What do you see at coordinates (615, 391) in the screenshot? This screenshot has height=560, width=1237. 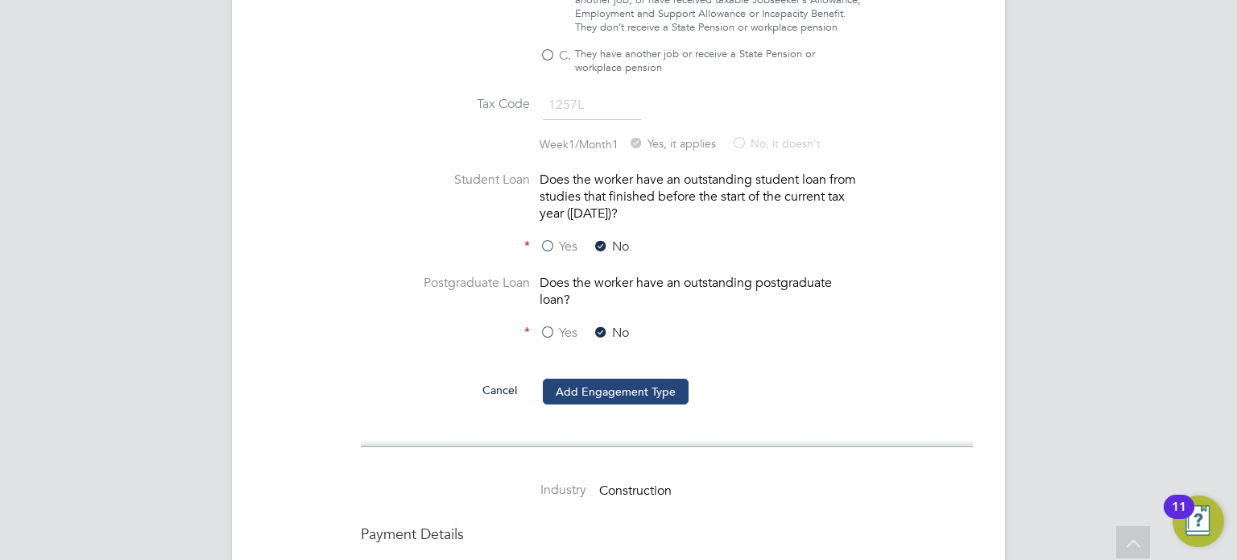 I see `button: Add Engagement Type` at bounding box center [615, 391].